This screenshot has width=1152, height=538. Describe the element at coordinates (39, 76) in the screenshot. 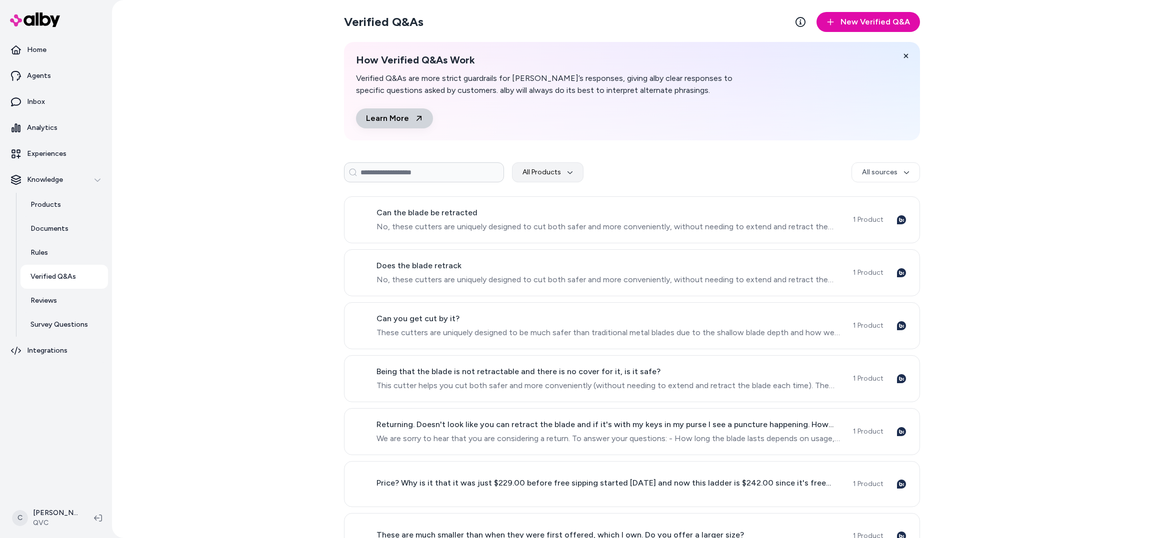

I see `p: Agents` at that location.